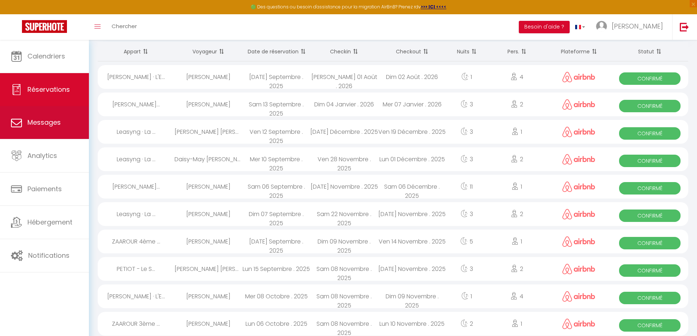 The width and height of the screenshot is (697, 336). I want to click on span: Analytics, so click(42, 156).